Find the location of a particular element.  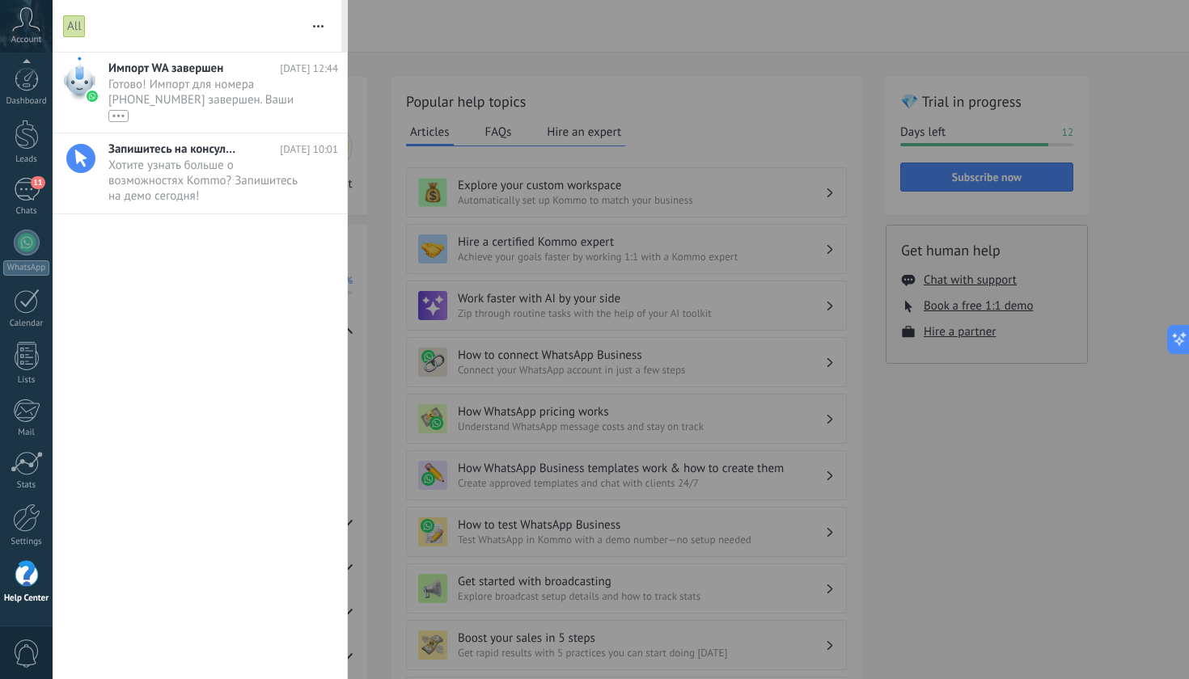

span: Импорт WA завершен is located at coordinates (166, 68).